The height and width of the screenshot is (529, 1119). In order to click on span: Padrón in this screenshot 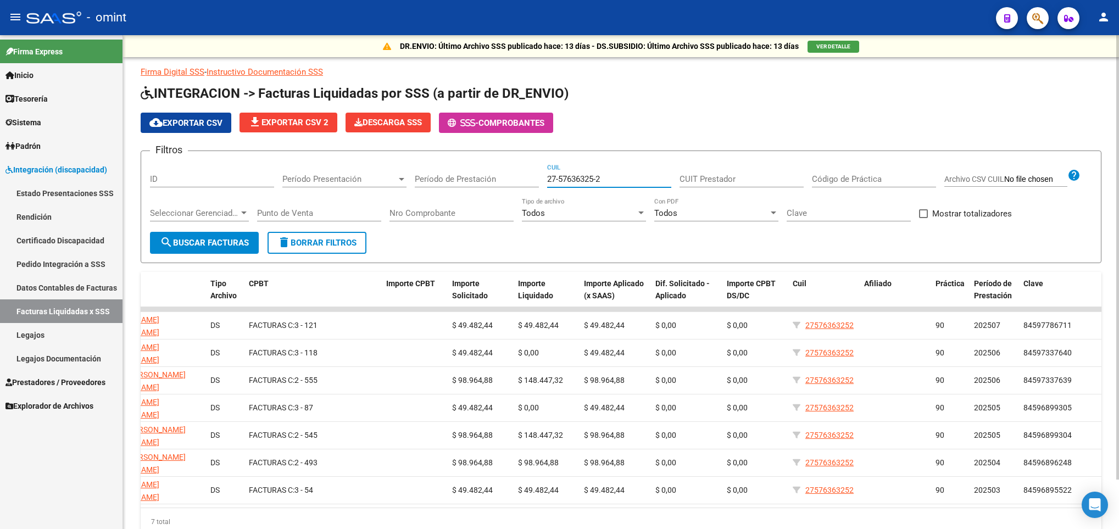, I will do `click(23, 146)`.